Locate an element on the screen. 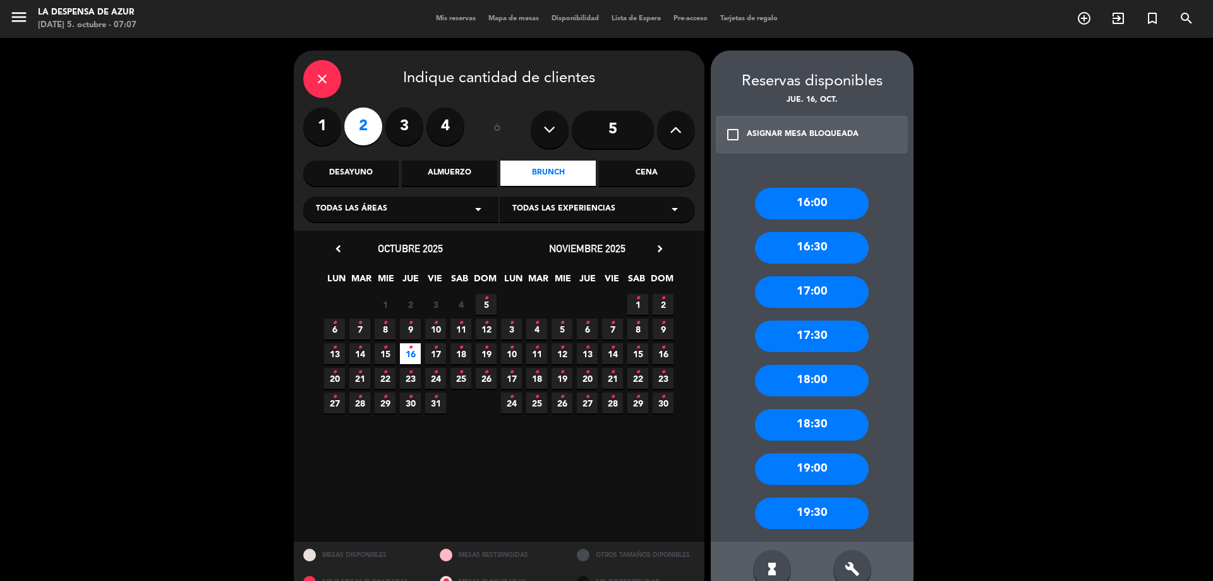 The height and width of the screenshot is (581, 1213). span: 16 is located at coordinates (410, 353).